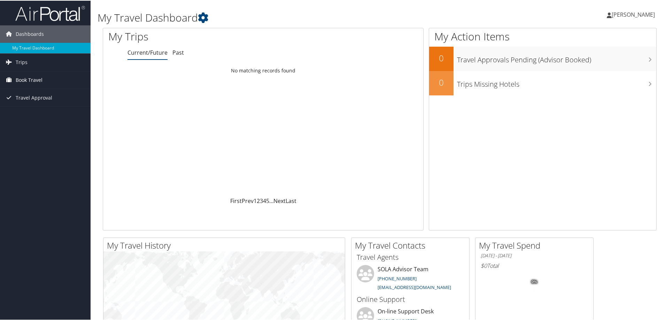 The image size is (666, 320). I want to click on h3: Travel Agents, so click(410, 257).